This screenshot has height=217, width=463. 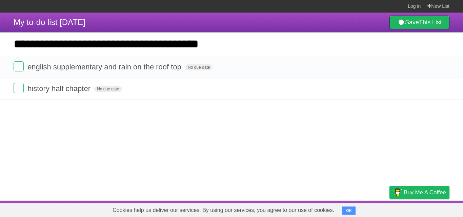 I want to click on a: Buy me a coffee, so click(x=420, y=193).